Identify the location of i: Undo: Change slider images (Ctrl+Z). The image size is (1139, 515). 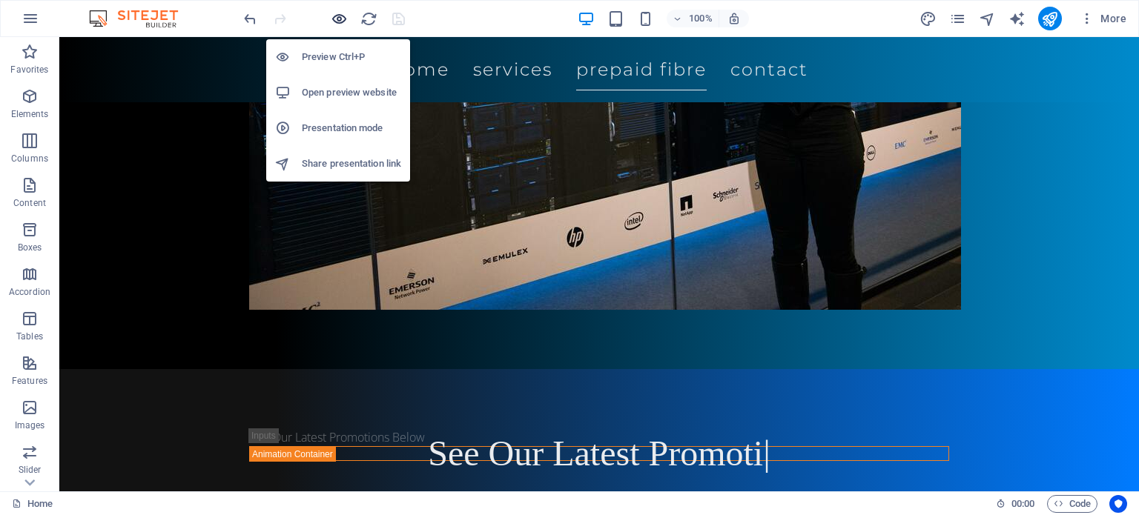
(250, 19).